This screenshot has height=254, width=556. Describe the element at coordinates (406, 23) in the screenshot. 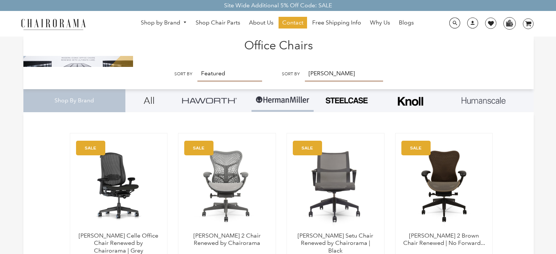

I see `a: Blogs` at that location.